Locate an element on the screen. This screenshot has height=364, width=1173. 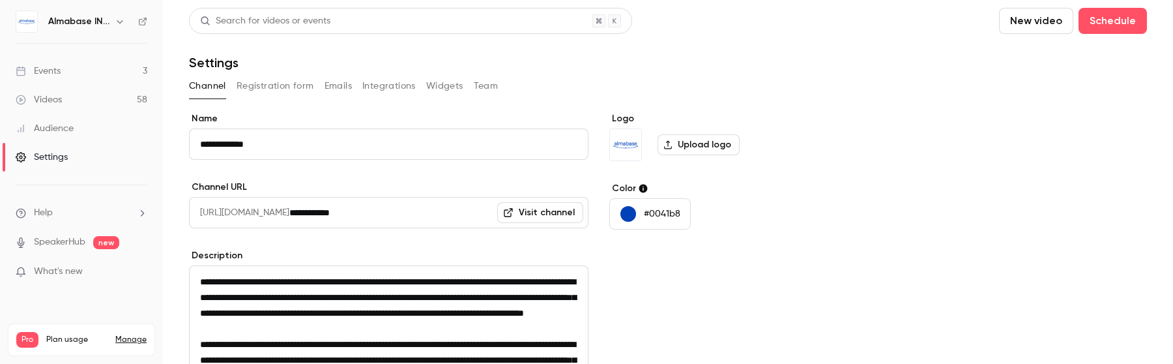
label: Channel URL is located at coordinates (388, 187).